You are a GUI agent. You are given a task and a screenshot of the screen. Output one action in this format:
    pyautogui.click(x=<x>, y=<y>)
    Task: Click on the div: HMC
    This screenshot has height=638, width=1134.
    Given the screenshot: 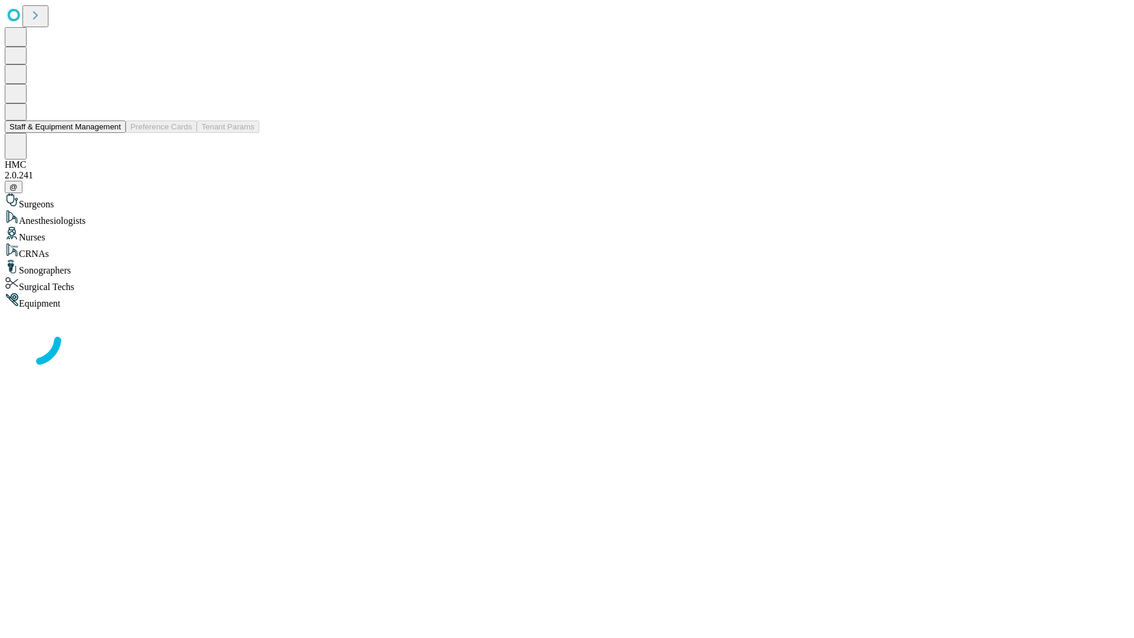 What is the action you would take?
    pyautogui.click(x=567, y=165)
    